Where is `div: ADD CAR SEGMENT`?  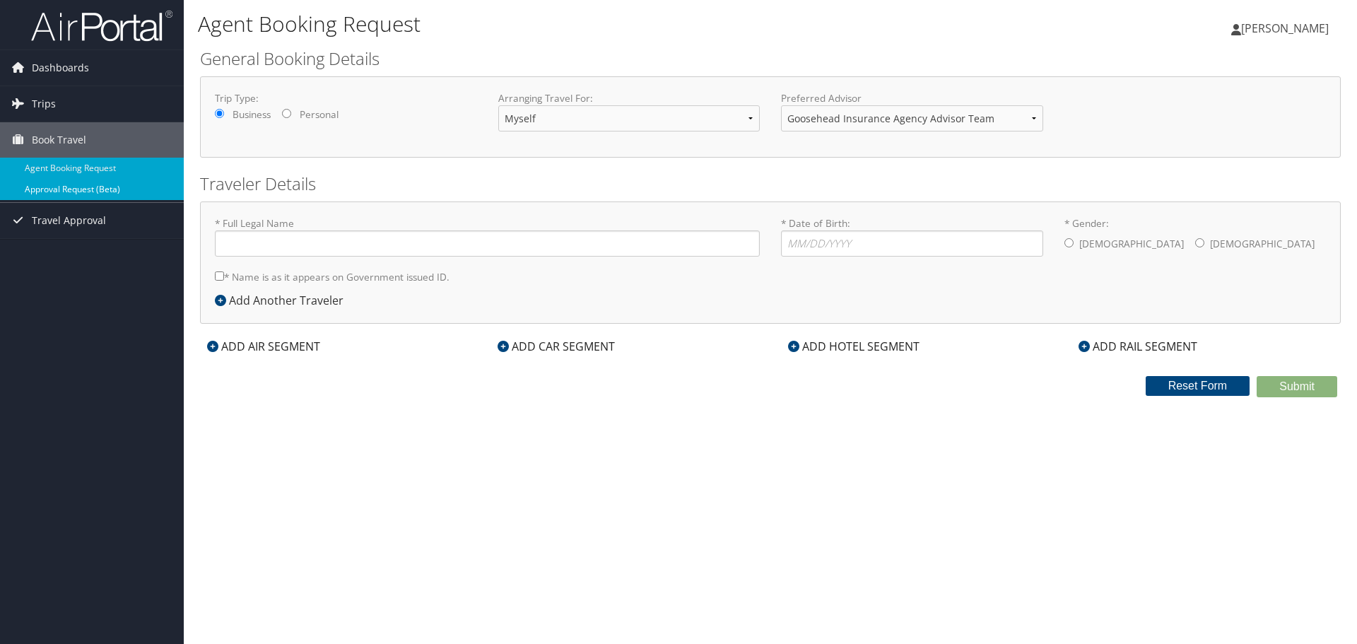
div: ADD CAR SEGMENT is located at coordinates (556, 346).